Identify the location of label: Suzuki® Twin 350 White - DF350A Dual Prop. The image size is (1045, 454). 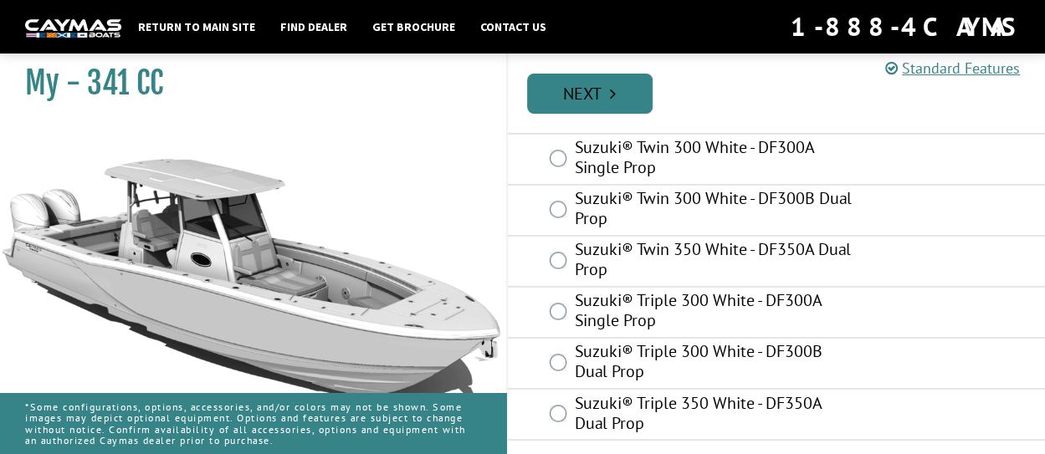
(716, 261).